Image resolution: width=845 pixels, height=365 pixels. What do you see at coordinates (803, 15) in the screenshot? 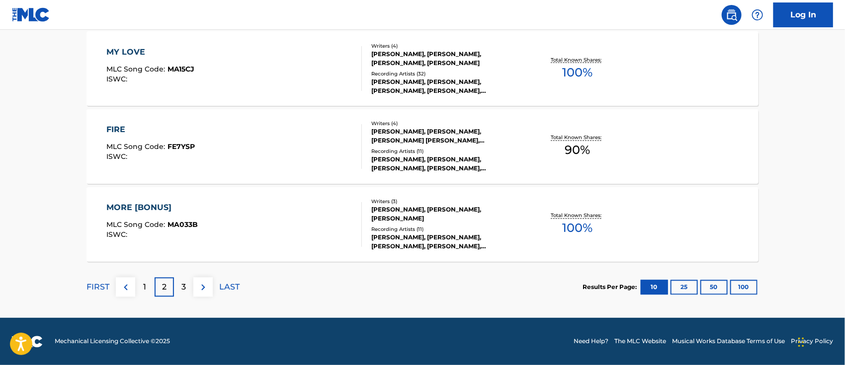
I see `a: Log In` at bounding box center [803, 15].